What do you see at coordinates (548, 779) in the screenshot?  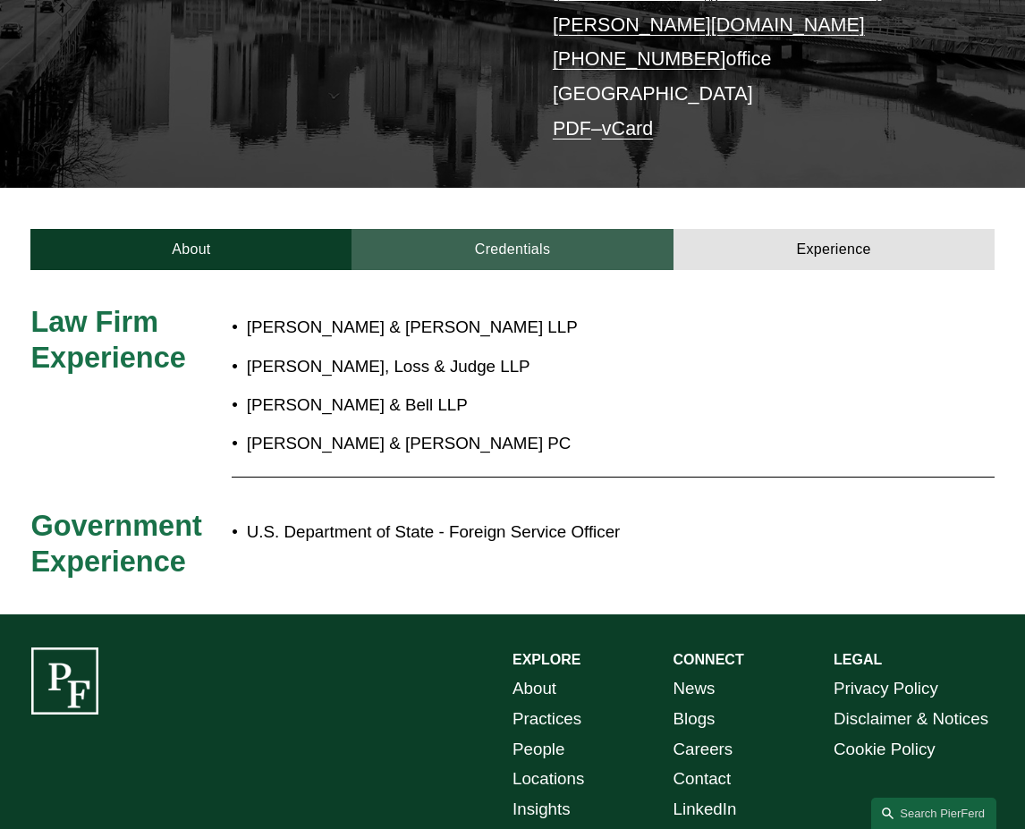 I see `a: Locations` at bounding box center [548, 779].